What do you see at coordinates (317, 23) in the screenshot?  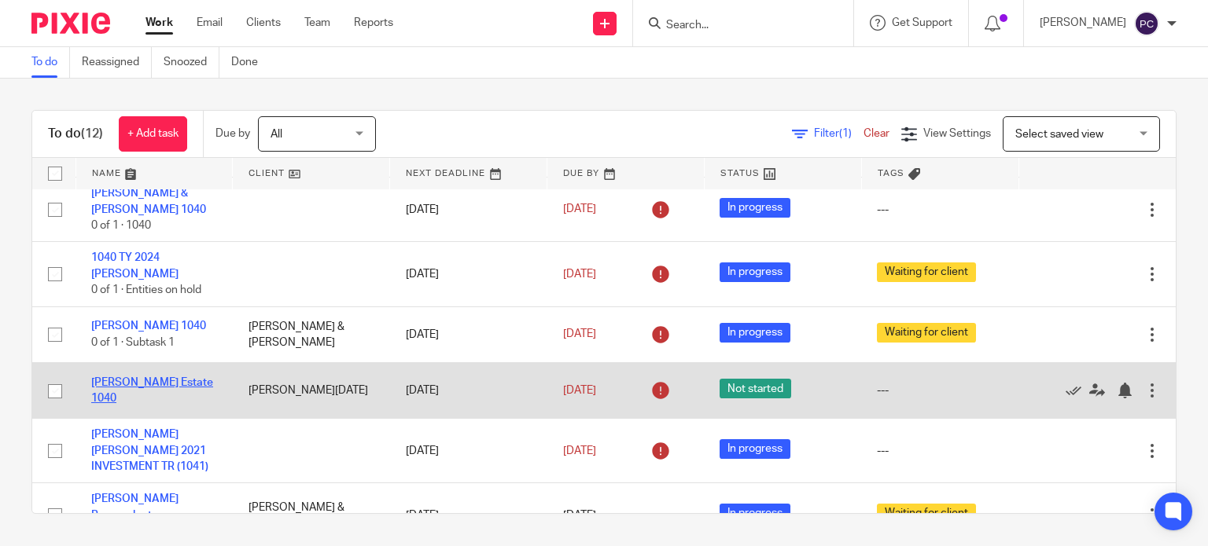 I see `a: Team` at bounding box center [317, 23].